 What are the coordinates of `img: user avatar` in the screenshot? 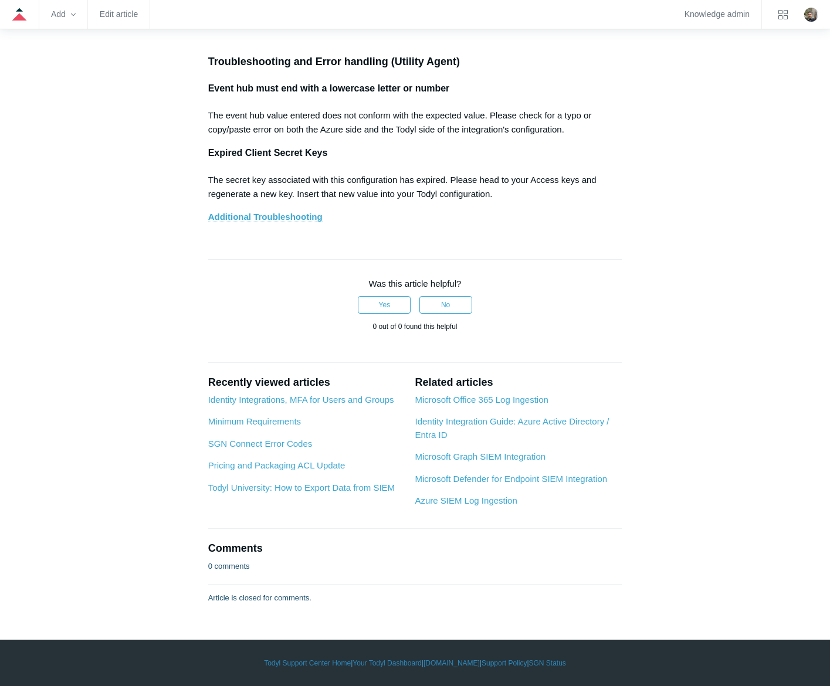 It's located at (811, 15).